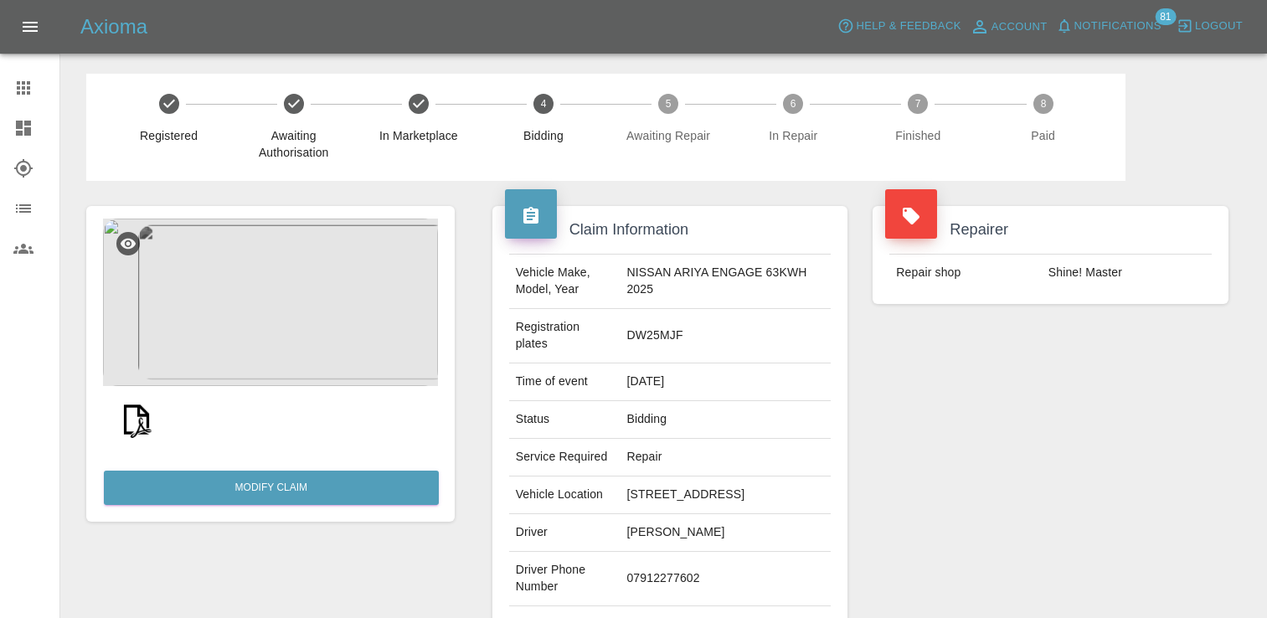 The image size is (1267, 618). What do you see at coordinates (965, 273) in the screenshot?
I see `td: Repair shop` at bounding box center [965, 273].